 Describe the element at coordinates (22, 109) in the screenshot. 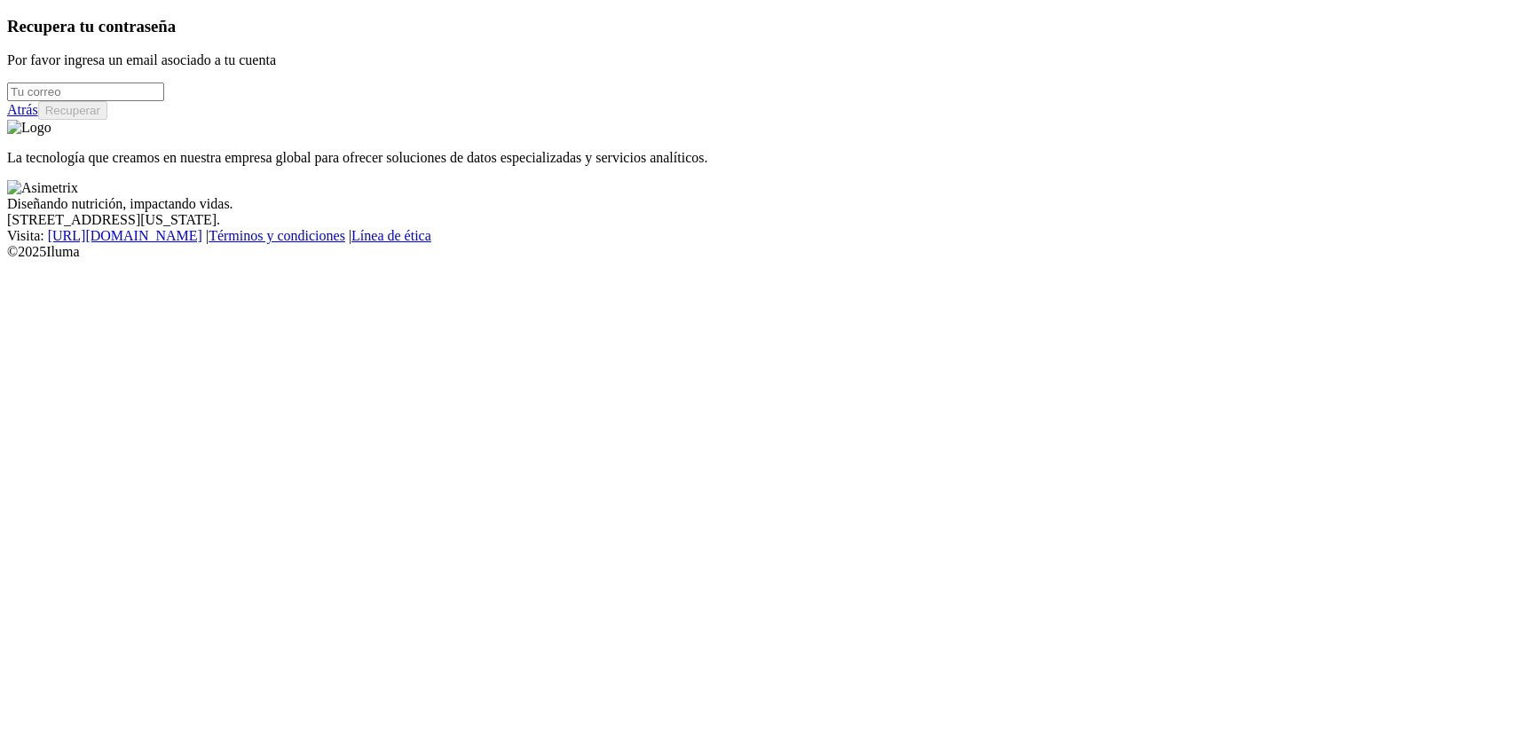

I see `a: Atrás` at that location.